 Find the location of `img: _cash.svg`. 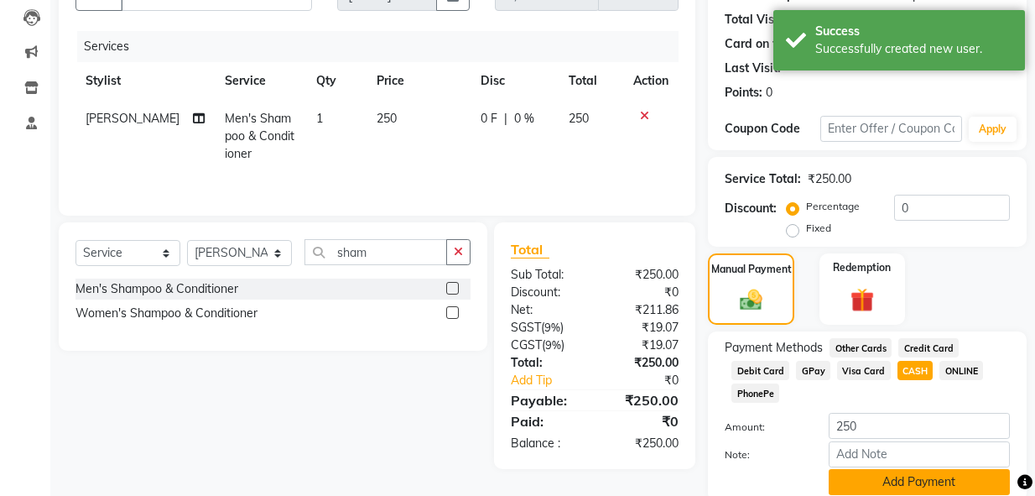

img: _cash.svg is located at coordinates (751, 299).